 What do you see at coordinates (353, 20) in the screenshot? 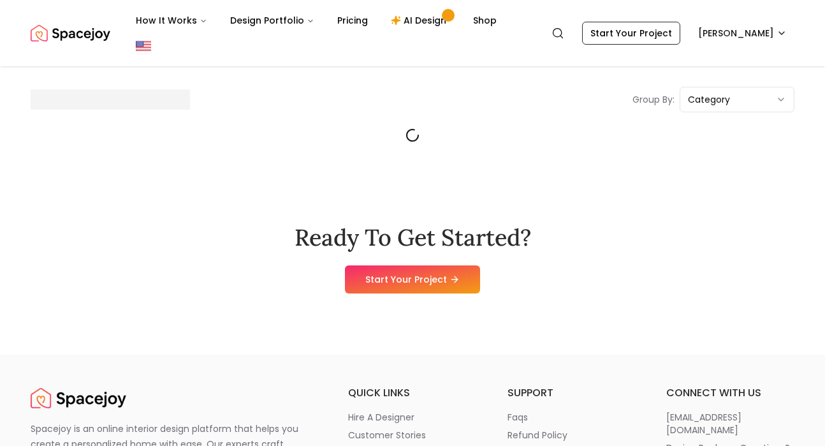
I see `a: Pricing` at bounding box center [353, 20].